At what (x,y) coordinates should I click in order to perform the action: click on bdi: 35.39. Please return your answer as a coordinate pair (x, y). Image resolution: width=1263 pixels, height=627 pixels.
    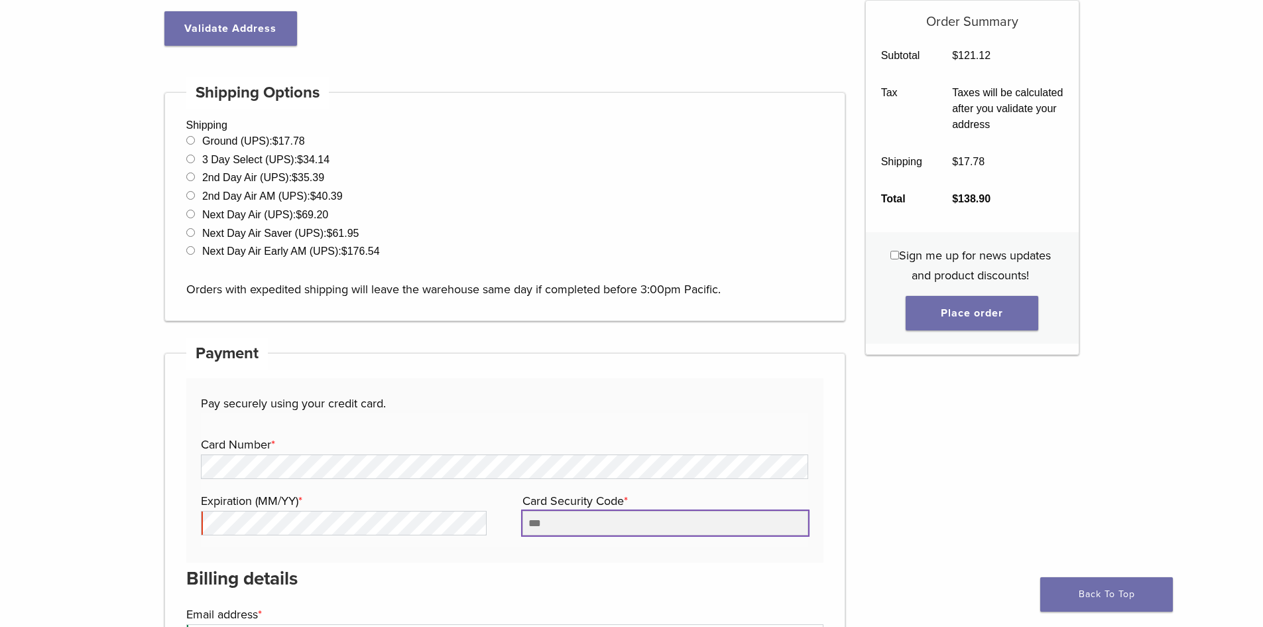
    Looking at the image, I should click on (308, 177).